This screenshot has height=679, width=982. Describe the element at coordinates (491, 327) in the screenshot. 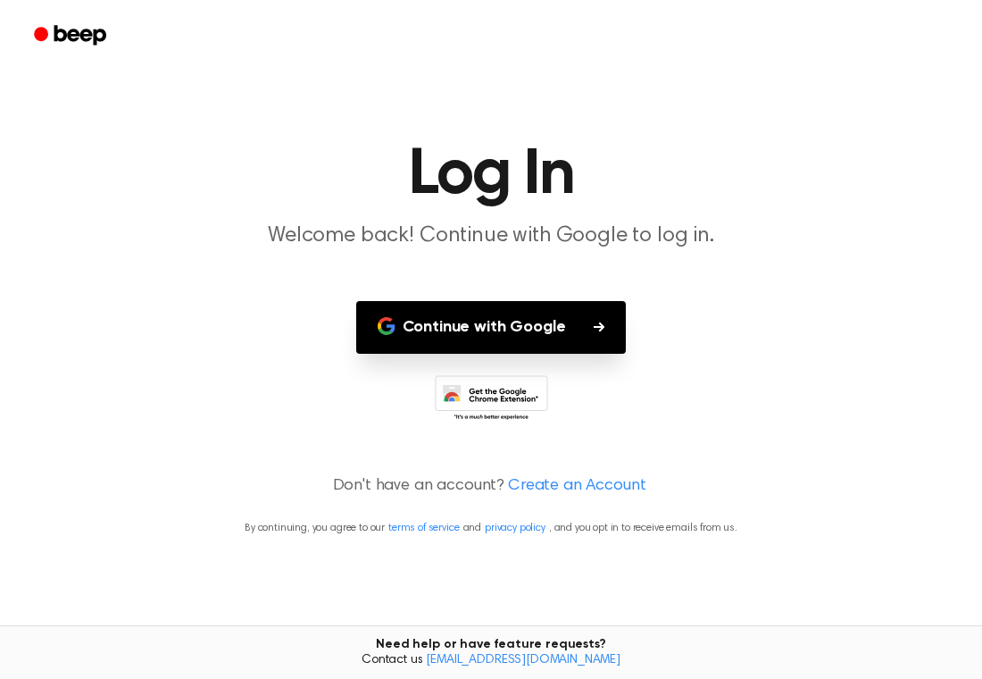

I see `button: Continue with Google` at that location.